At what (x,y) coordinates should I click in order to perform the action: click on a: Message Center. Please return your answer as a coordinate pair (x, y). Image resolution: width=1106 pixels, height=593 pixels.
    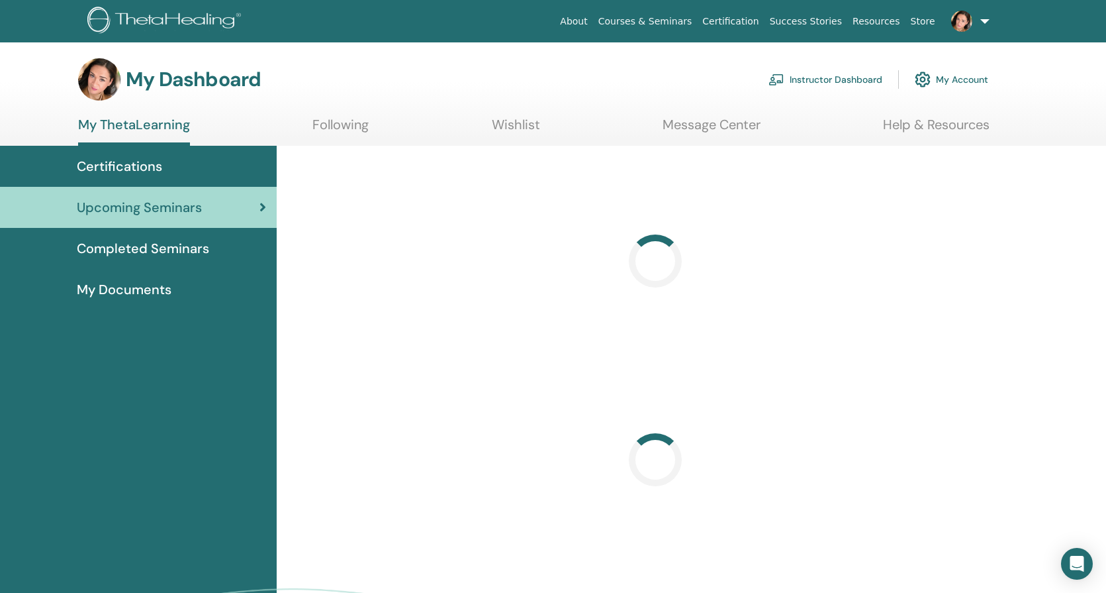
    Looking at the image, I should click on (712, 129).